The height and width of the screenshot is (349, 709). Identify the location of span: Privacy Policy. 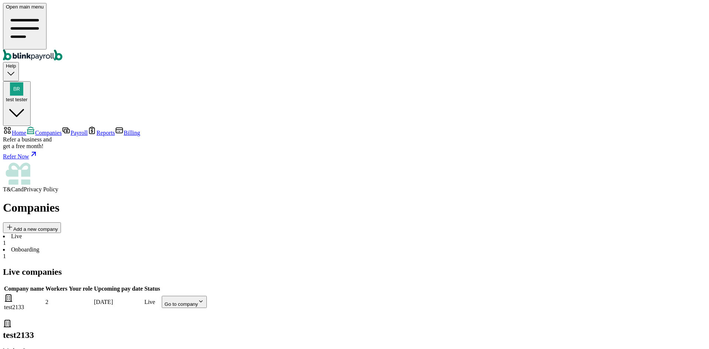
(41, 189).